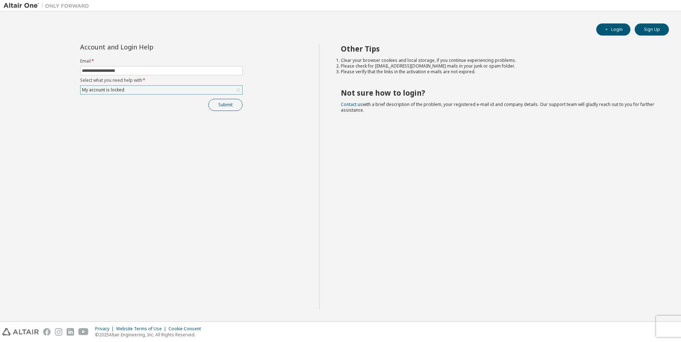 Image resolution: width=681 pixels, height=342 pixels. Describe the element at coordinates (48, 6) in the screenshot. I see `img: Altair One` at that location.